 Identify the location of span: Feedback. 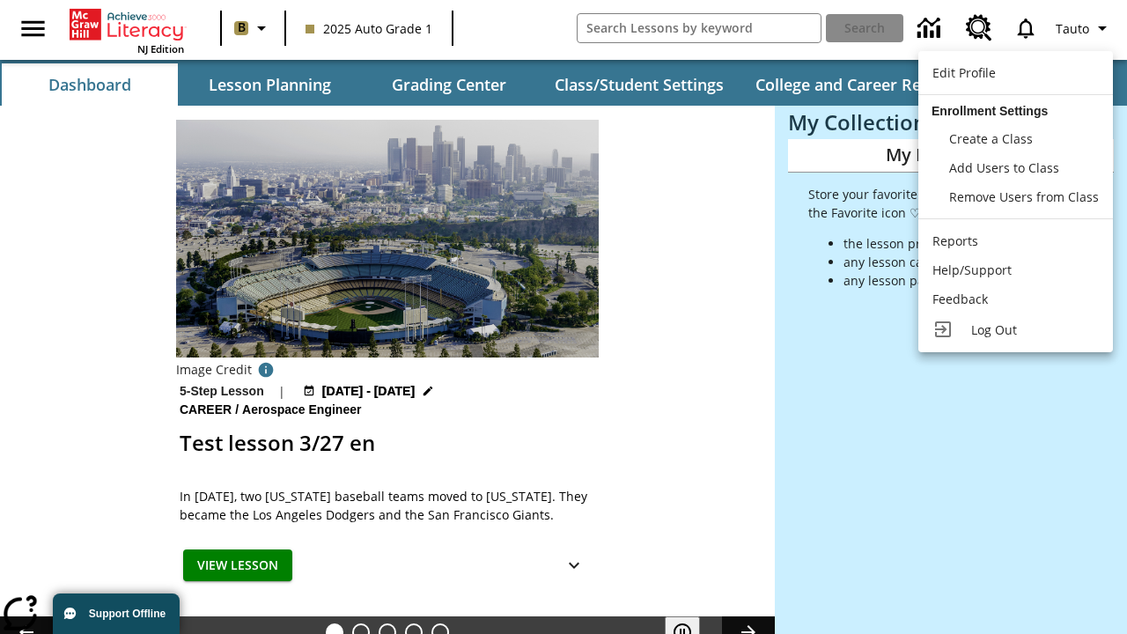
(960, 299).